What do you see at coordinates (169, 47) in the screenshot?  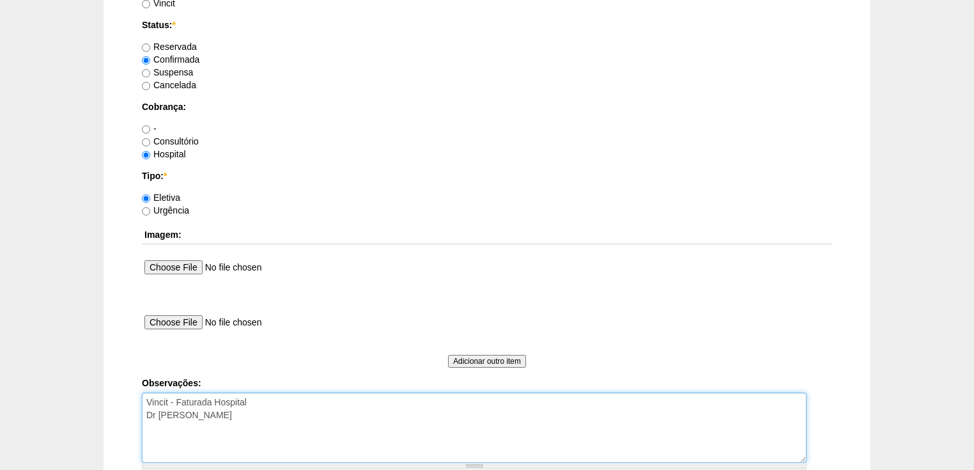 I see `label: Reservada` at bounding box center [169, 47].